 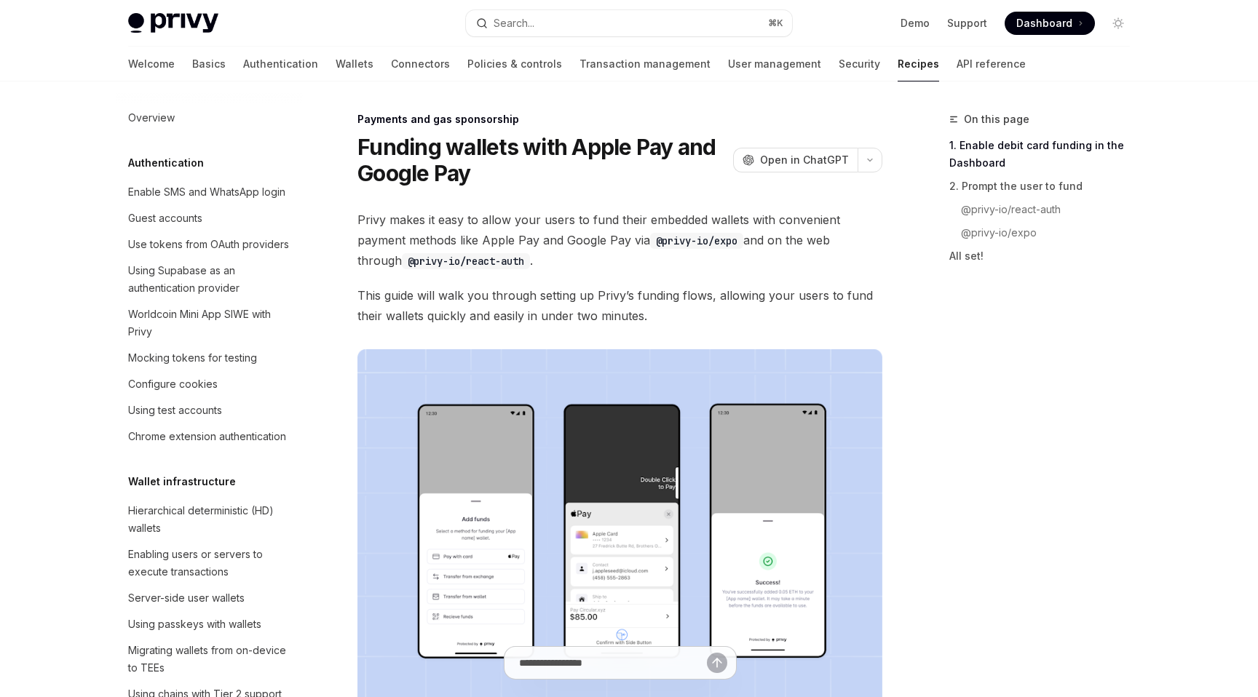 What do you see at coordinates (280, 64) in the screenshot?
I see `a: Authentication` at bounding box center [280, 64].